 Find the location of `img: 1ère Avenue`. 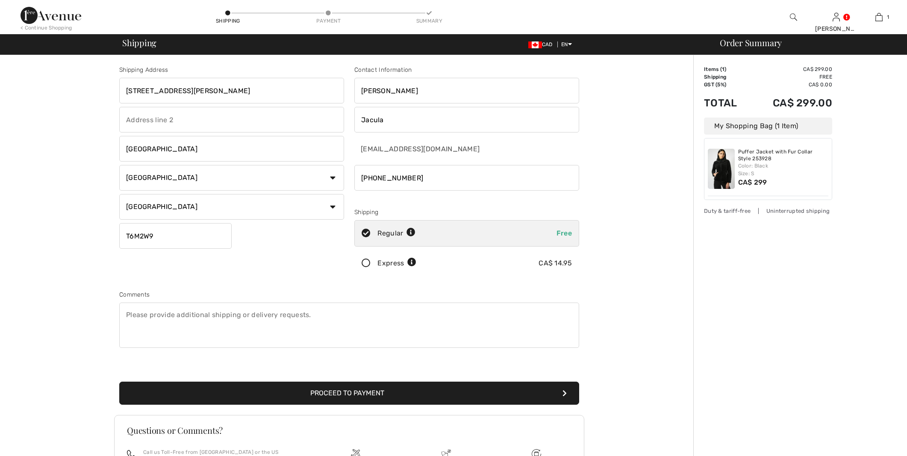

img: 1ère Avenue is located at coordinates (51, 15).